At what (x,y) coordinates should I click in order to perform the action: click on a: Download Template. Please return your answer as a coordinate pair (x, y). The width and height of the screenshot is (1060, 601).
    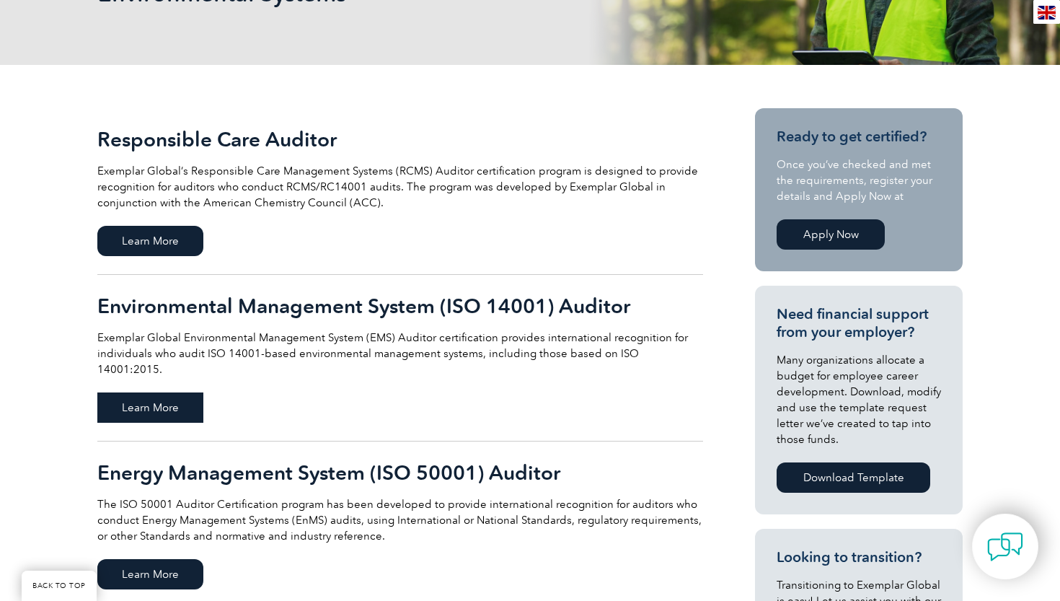
    Looking at the image, I should click on (853, 477).